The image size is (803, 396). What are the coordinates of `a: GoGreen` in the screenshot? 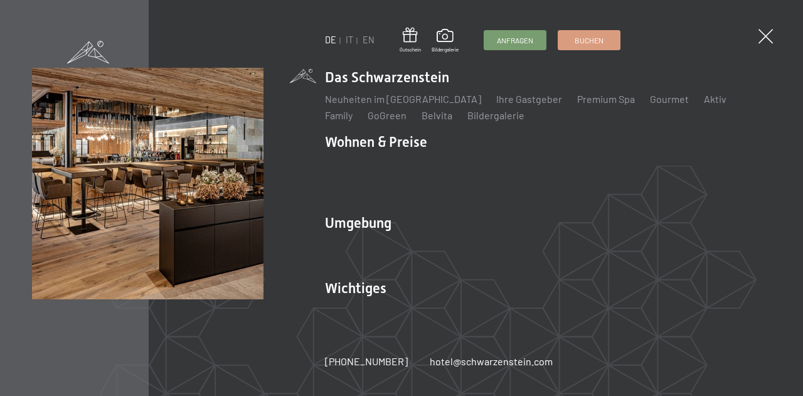 It's located at (387, 115).